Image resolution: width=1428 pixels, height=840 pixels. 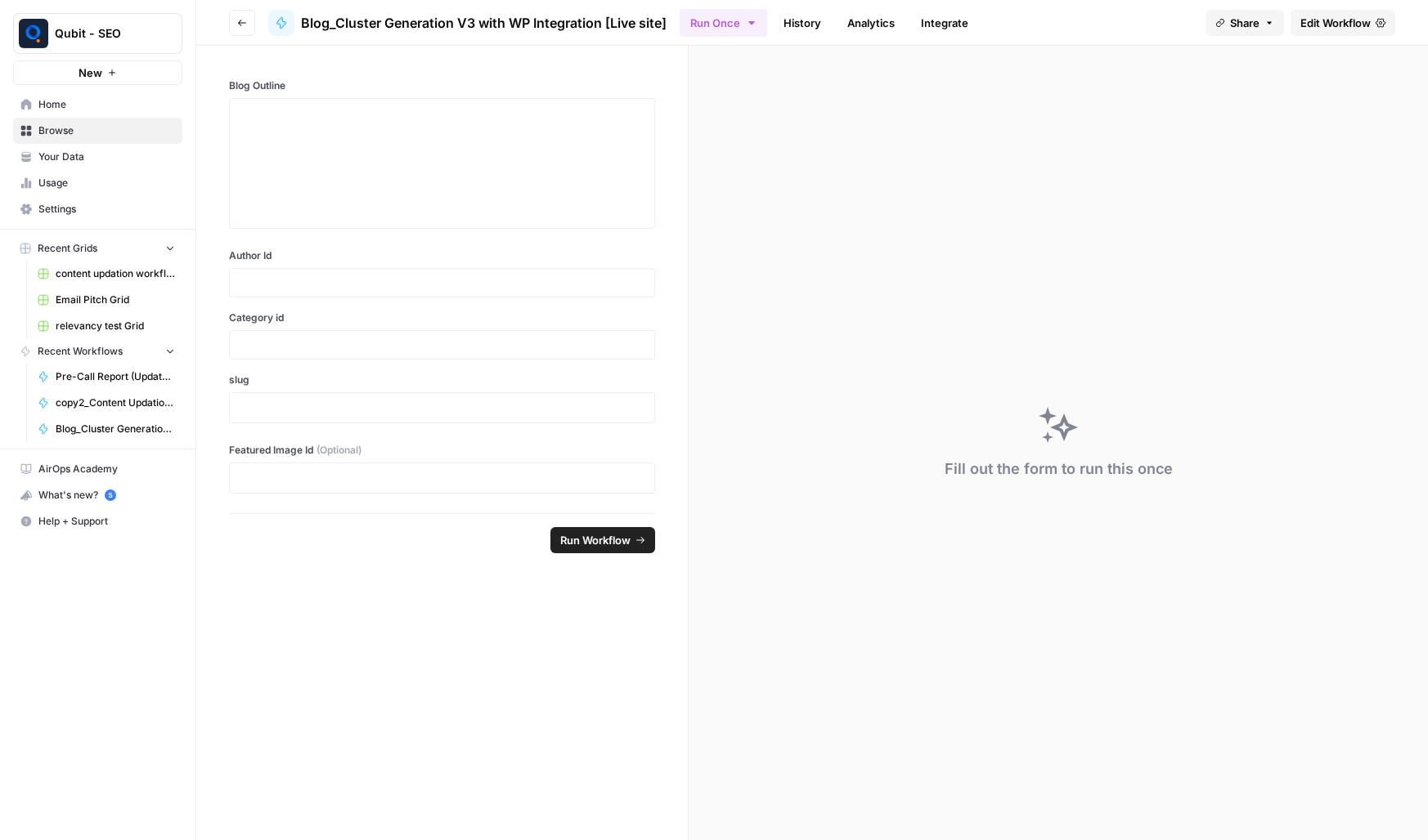 What do you see at coordinates (80, 351) in the screenshot?
I see `span: Recent Workflows` at bounding box center [80, 351].